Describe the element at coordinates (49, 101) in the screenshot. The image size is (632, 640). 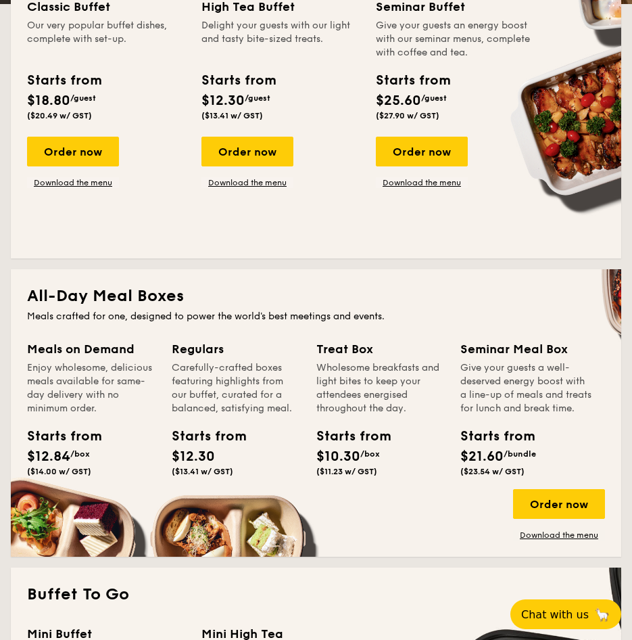
I see `span: $18.80` at that location.